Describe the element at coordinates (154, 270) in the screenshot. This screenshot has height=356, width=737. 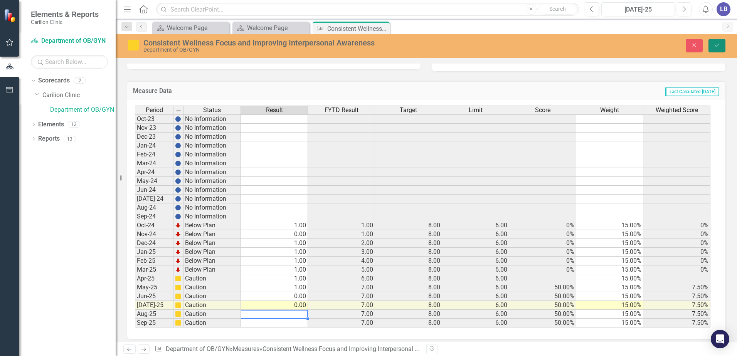
I see `td: Mar-25` at that location.